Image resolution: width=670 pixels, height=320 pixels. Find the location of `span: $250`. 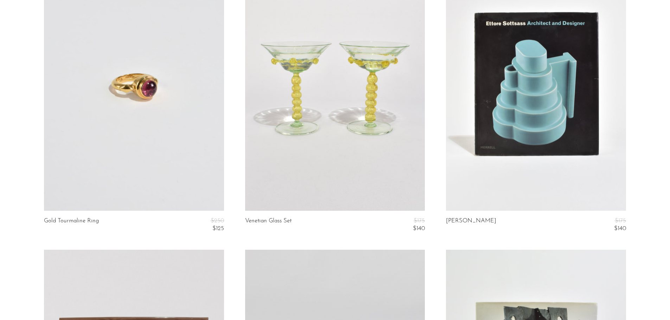

span: $250 is located at coordinates (217, 221).